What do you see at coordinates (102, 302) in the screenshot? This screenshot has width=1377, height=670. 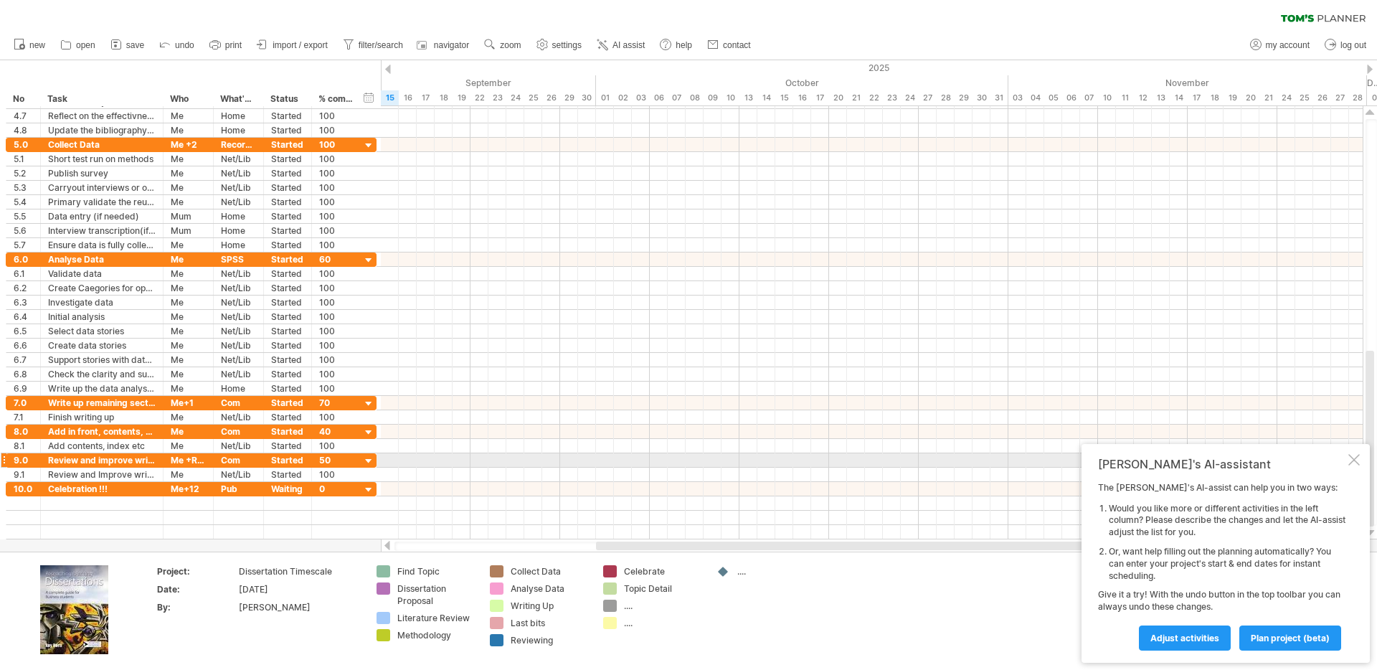 I see `div: Investigate data` at bounding box center [102, 302].